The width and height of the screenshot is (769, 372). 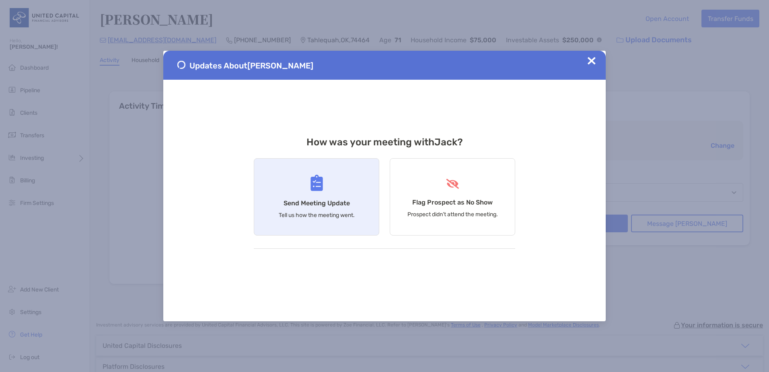 I want to click on img: Close Updates Zoe, so click(x=592, y=61).